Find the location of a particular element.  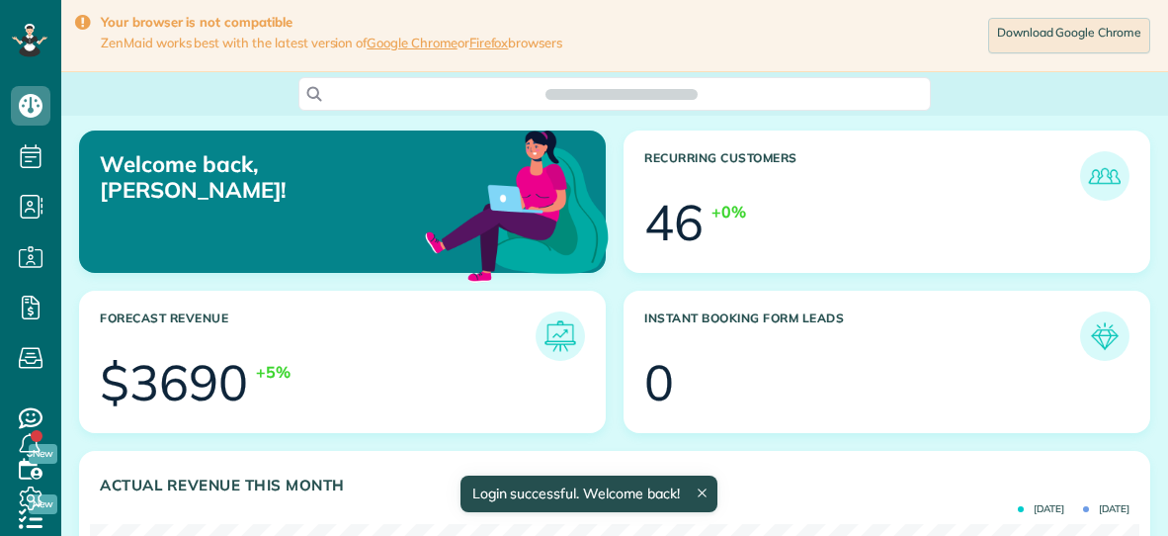

a: Firefox is located at coordinates (489, 43).